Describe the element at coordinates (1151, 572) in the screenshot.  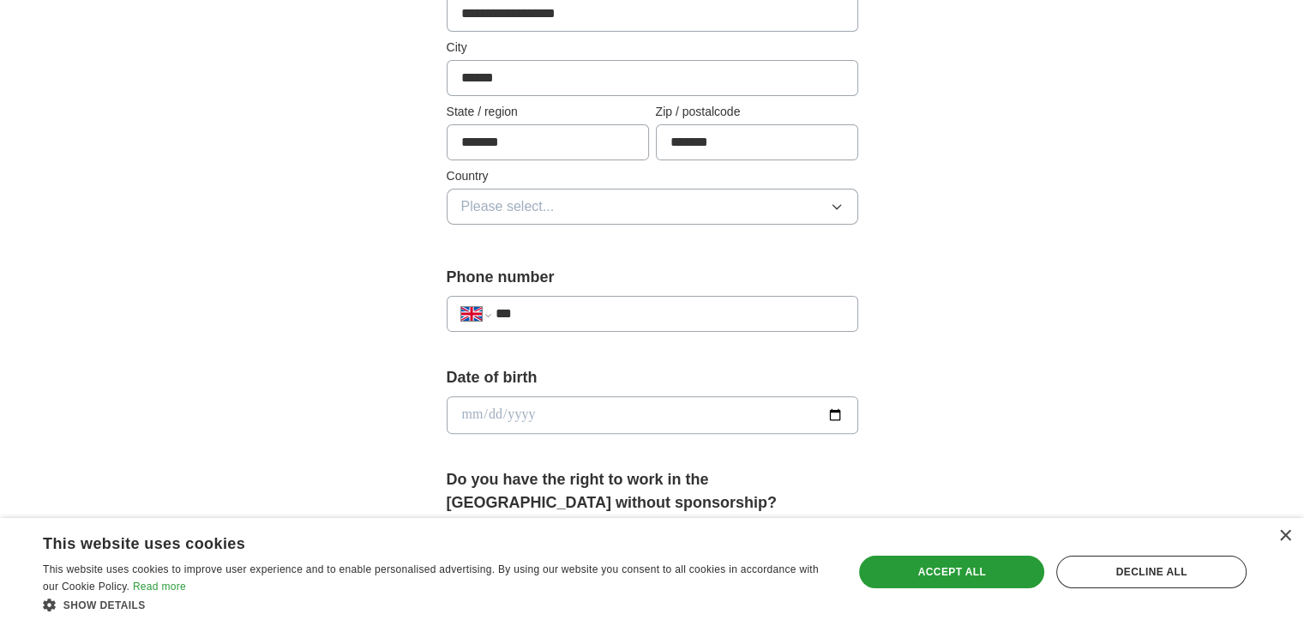
I see `div: Decline all` at that location.